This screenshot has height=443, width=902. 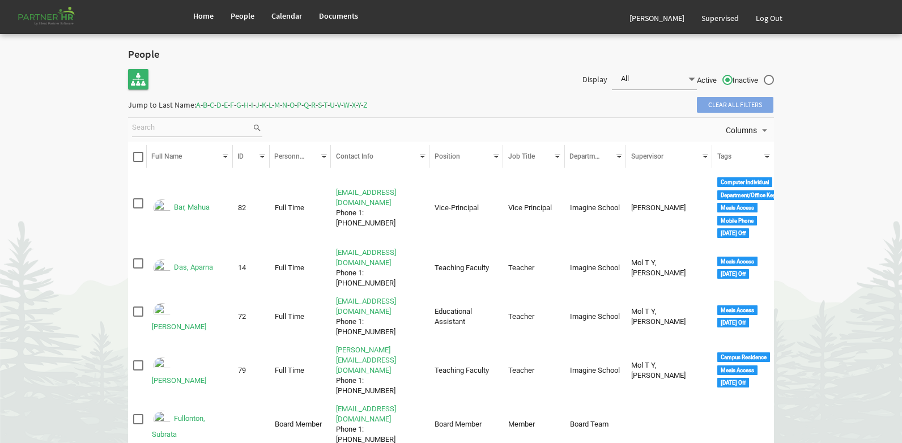 What do you see at coordinates (190, 268) in the screenshot?
I see `td: Das, Aparna is template cell column header Full Name` at bounding box center [190, 268].